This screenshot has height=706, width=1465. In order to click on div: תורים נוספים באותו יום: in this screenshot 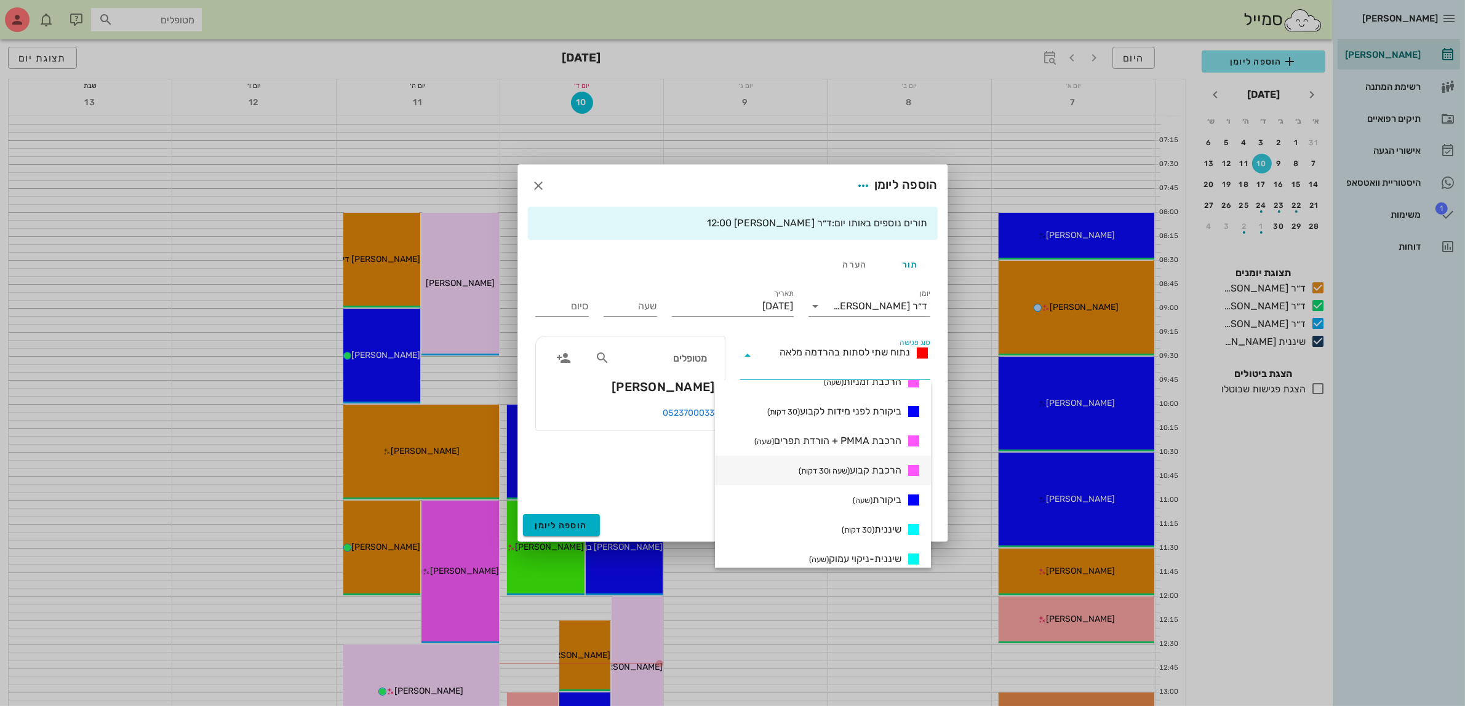, I will do `click(733, 223)`.